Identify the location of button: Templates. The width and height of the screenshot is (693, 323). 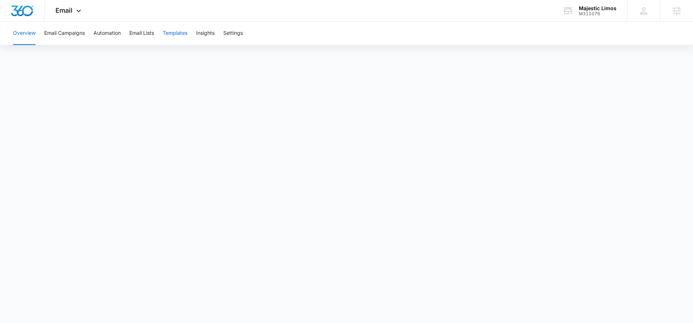
(175, 33).